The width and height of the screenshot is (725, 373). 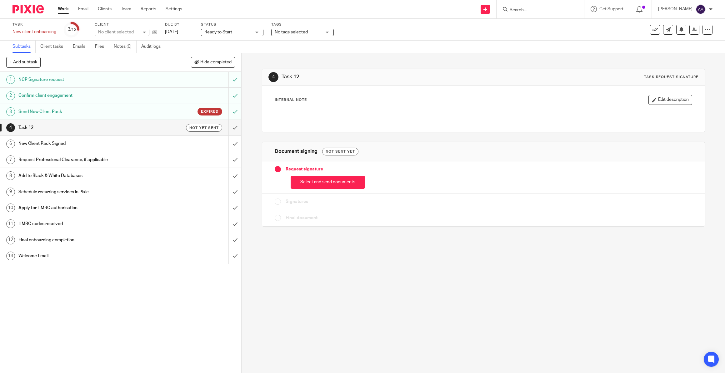 What do you see at coordinates (11, 224) in the screenshot?
I see `div: 11` at bounding box center [11, 224].